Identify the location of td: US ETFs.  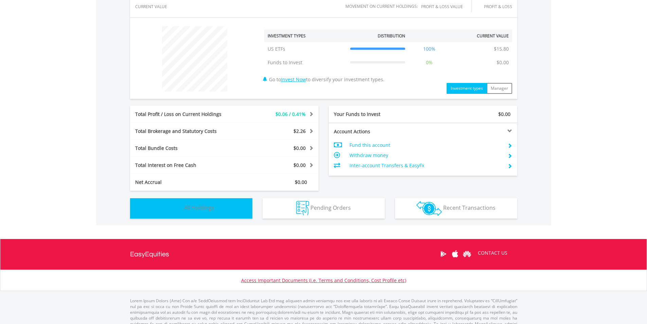
(305, 49).